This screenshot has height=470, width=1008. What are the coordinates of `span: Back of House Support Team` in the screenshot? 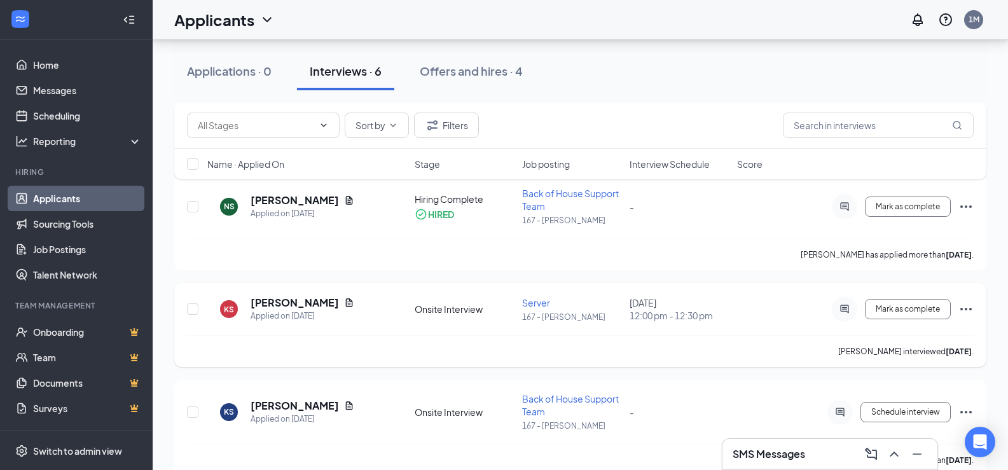 It's located at (571, 405).